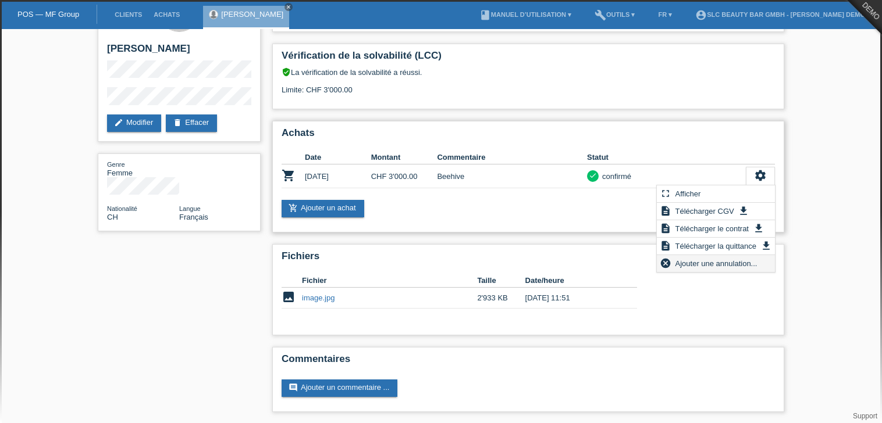 The width and height of the screenshot is (882, 423). I want to click on th: Montant, so click(404, 158).